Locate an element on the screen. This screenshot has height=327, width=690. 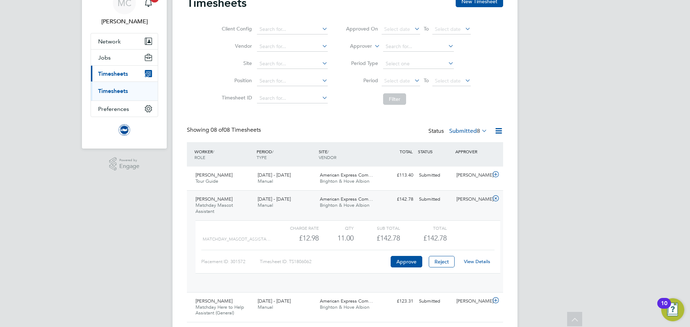
div: WORKER is located at coordinates (223, 155).